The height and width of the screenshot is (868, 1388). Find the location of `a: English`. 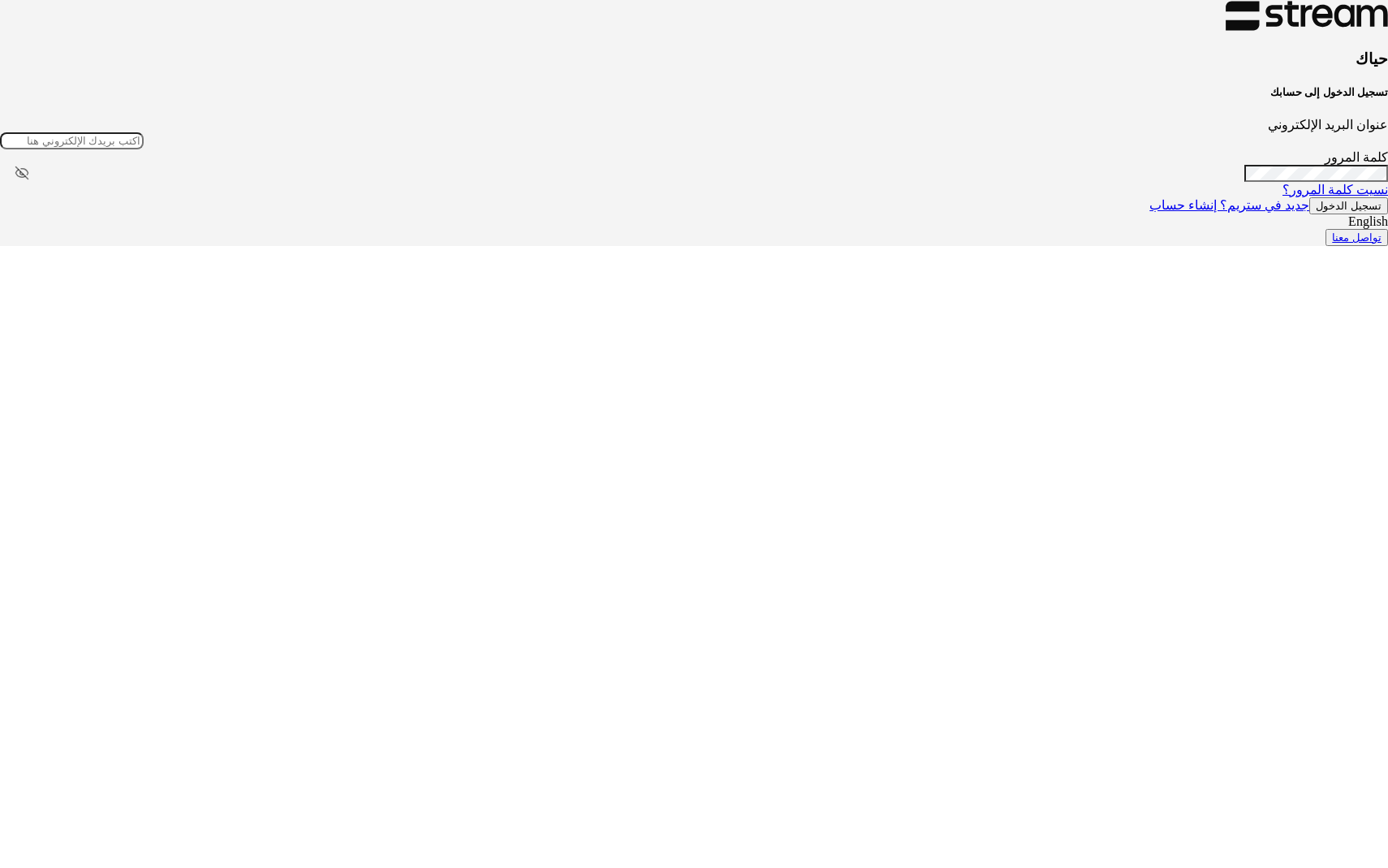

a: English is located at coordinates (1367, 221).